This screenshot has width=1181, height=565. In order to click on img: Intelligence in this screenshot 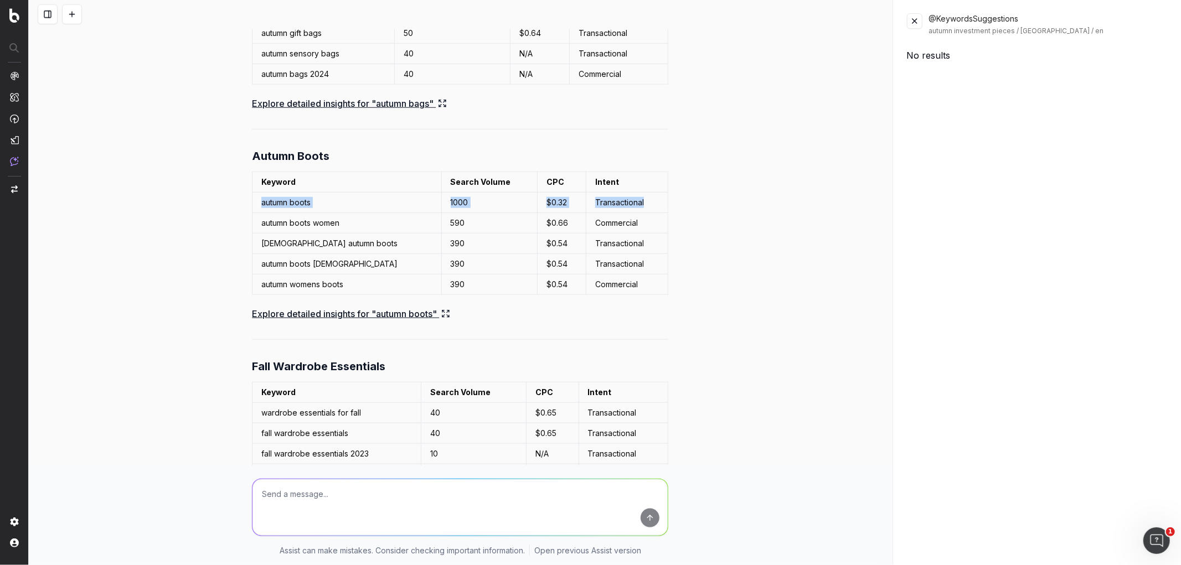, I will do `click(14, 97)`.